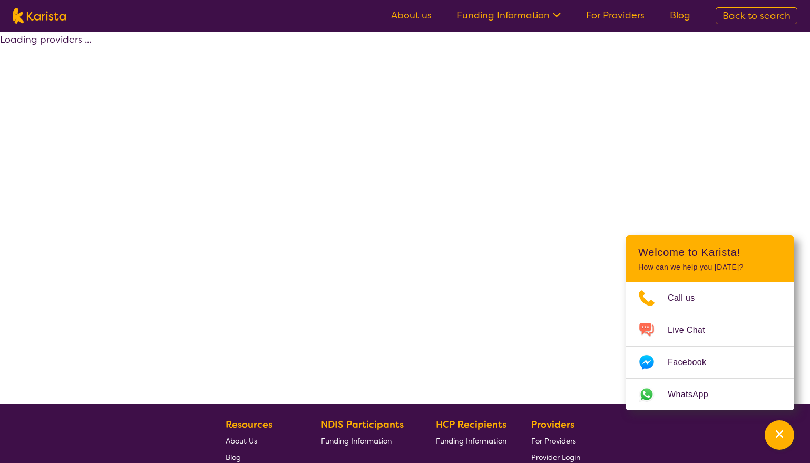  Describe the element at coordinates (241, 441) in the screenshot. I see `span: About Us` at that location.